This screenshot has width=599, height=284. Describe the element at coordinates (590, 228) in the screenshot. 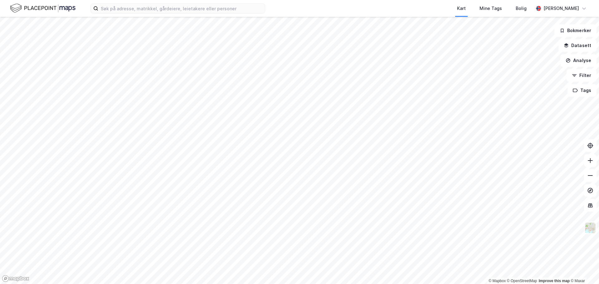

I see `img: Z` at that location.